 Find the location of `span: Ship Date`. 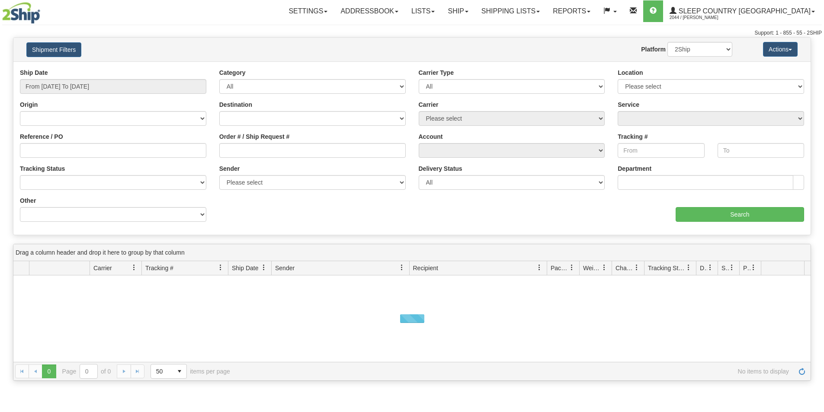

span: Ship Date is located at coordinates (245, 268).